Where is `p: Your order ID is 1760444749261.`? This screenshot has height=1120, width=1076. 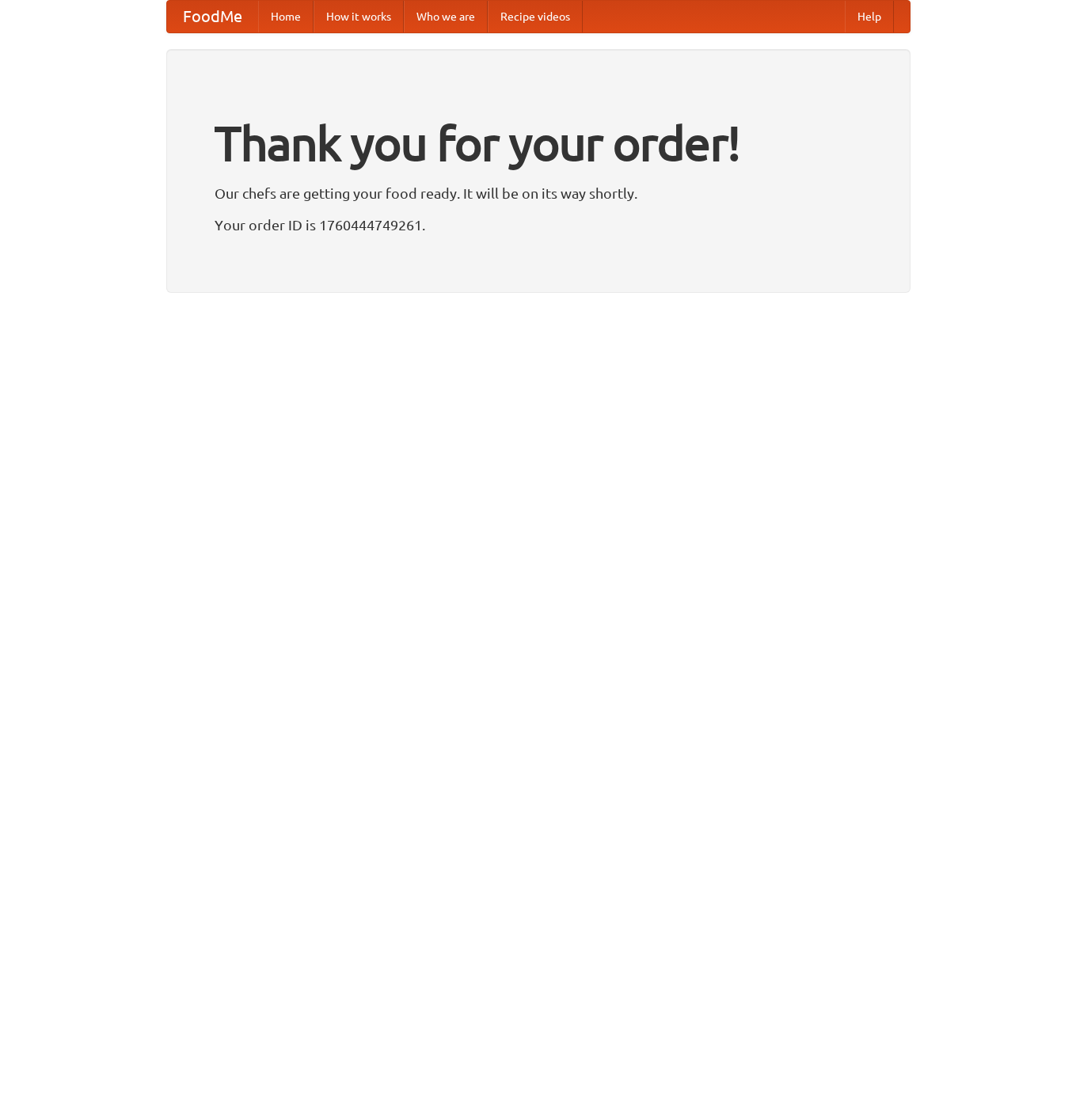 p: Your order ID is 1760444749261. is located at coordinates (538, 225).